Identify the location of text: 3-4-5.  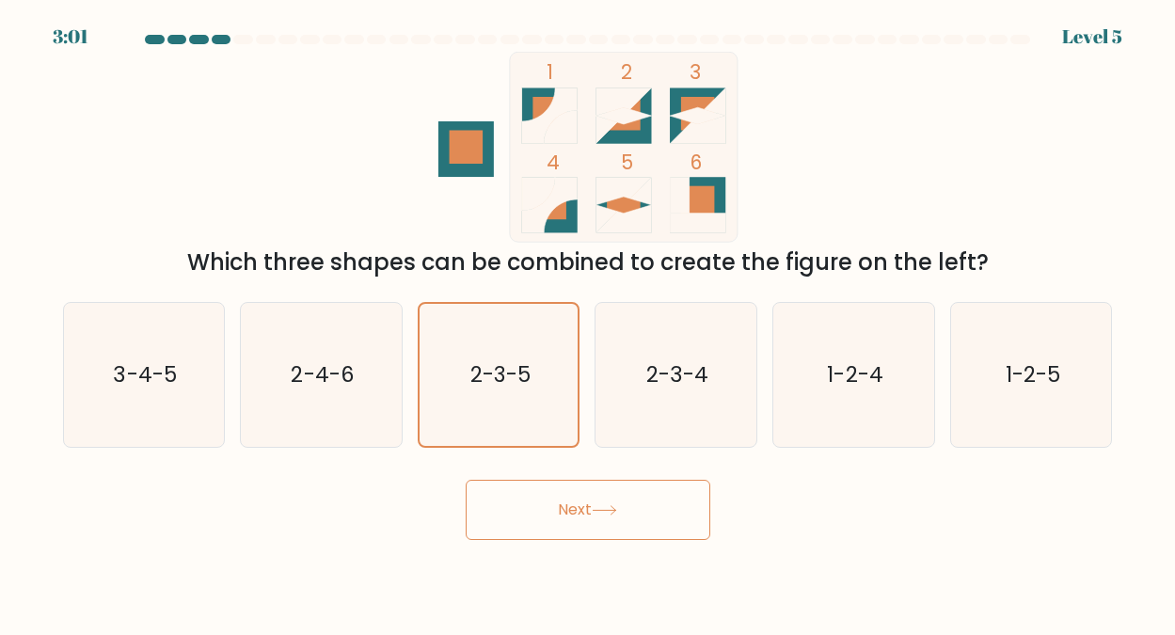
(145, 374).